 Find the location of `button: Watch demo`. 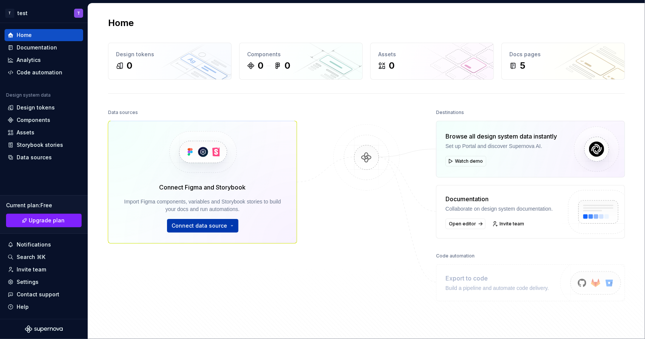

button: Watch demo is located at coordinates (466, 161).